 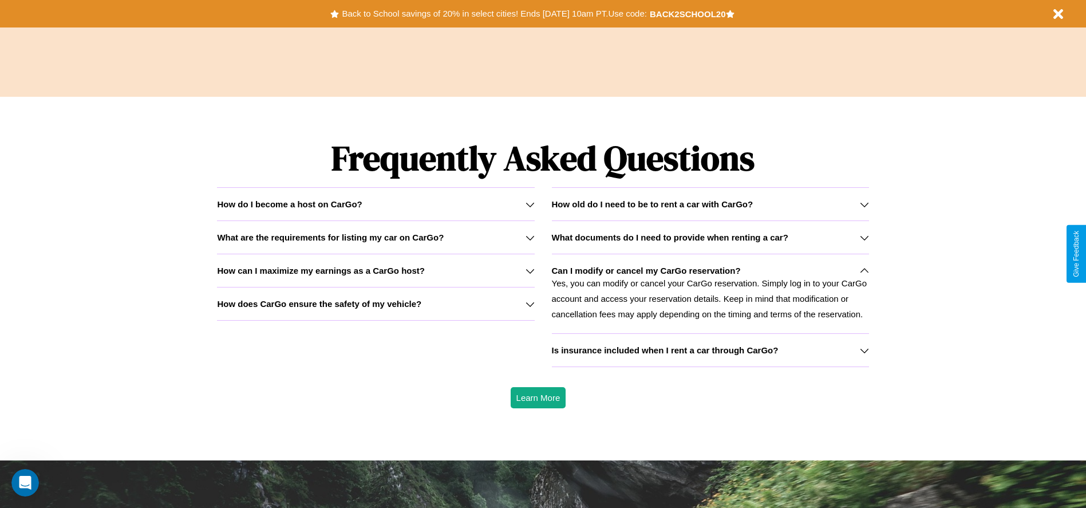 I want to click on div: Give Feedback, so click(x=1076, y=254).